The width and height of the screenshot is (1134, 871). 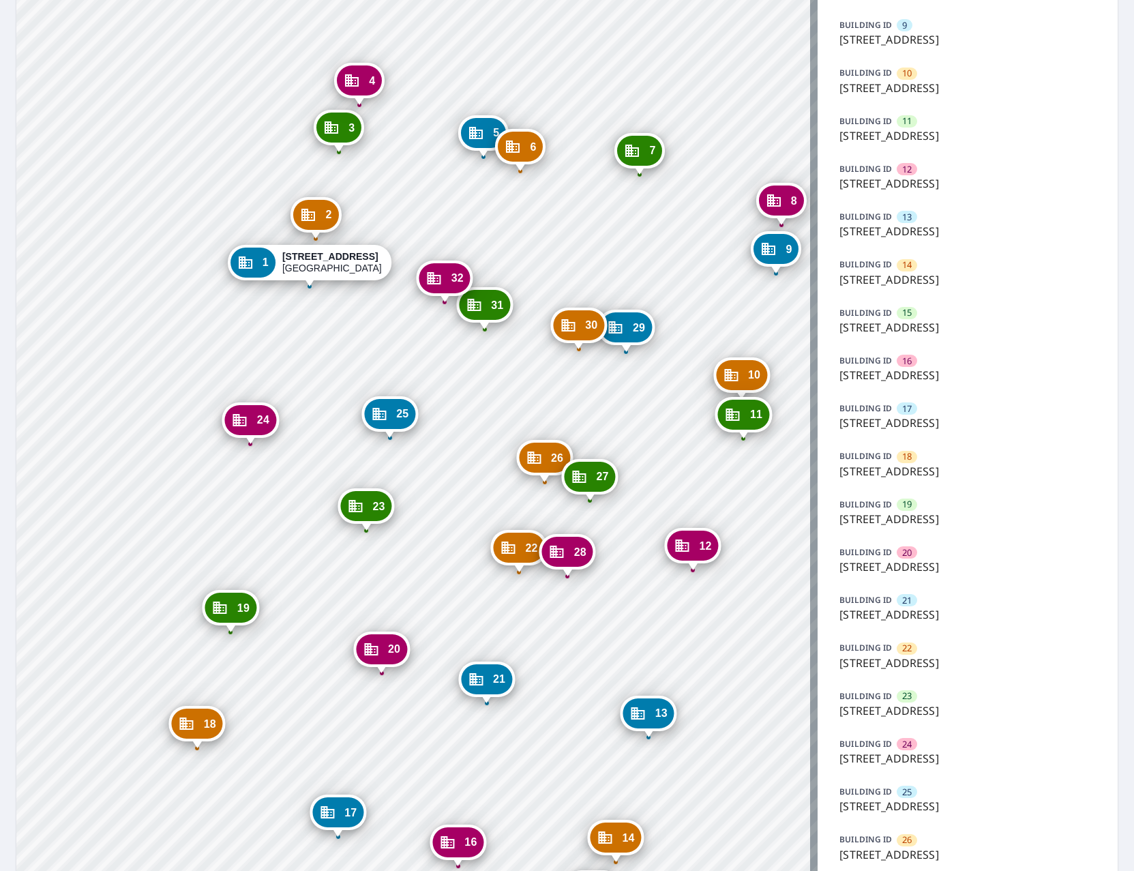 What do you see at coordinates (359, 84) in the screenshot?
I see `div: Dropped pin, building 4, Commercial property, 1470 N 16th St Saint Louis, MO 63106` at bounding box center [359, 84].